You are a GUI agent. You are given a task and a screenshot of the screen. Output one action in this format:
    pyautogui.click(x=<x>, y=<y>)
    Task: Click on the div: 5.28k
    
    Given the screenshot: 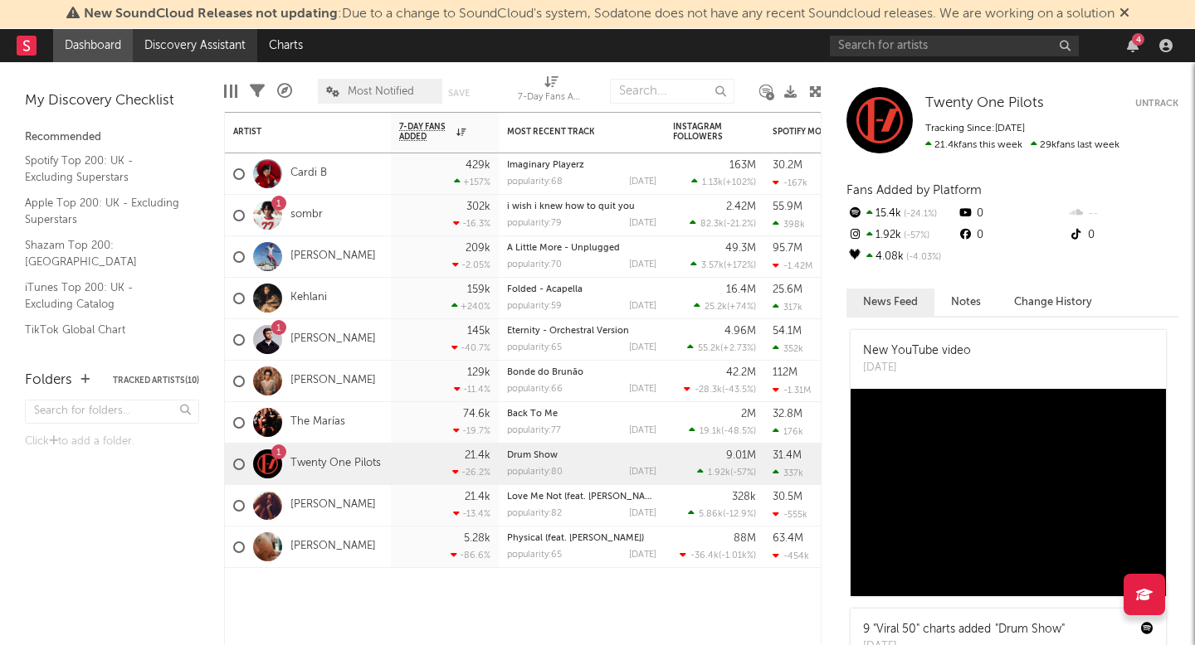 What is the action you would take?
    pyautogui.click(x=477, y=538)
    